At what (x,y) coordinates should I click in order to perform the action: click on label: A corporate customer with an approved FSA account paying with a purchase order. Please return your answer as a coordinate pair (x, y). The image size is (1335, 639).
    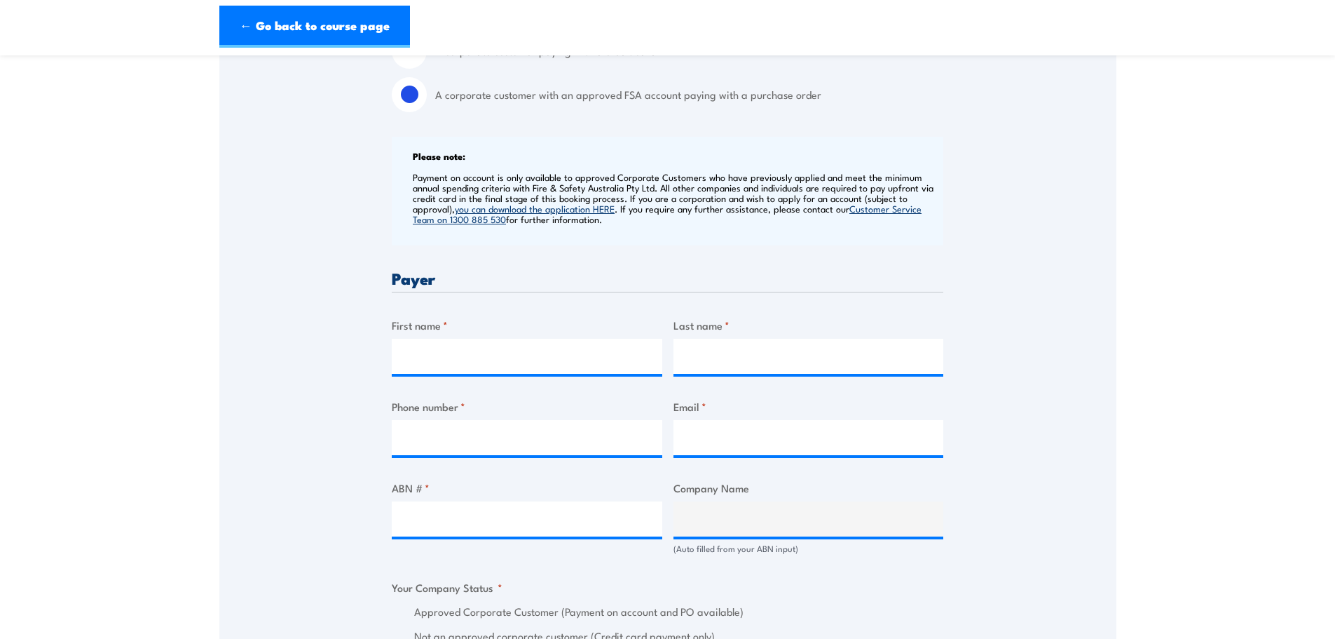
    Looking at the image, I should click on (689, 95).